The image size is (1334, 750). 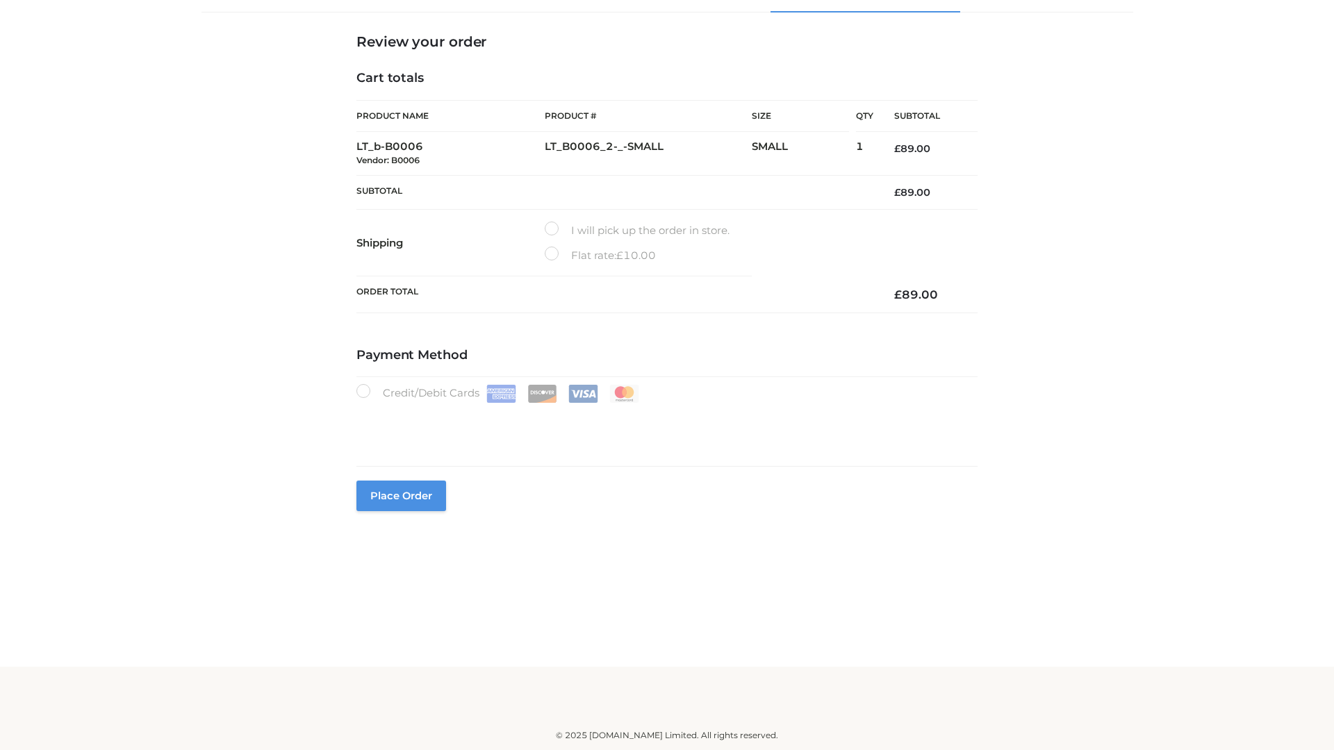 I want to click on th: Qty, so click(x=864, y=116).